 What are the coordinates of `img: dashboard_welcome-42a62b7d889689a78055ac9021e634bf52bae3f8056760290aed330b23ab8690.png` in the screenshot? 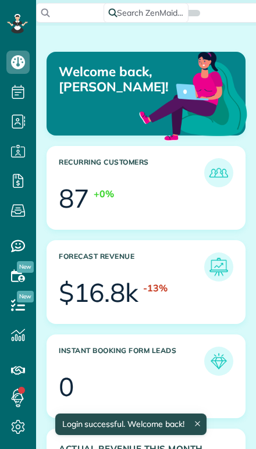 It's located at (193, 95).